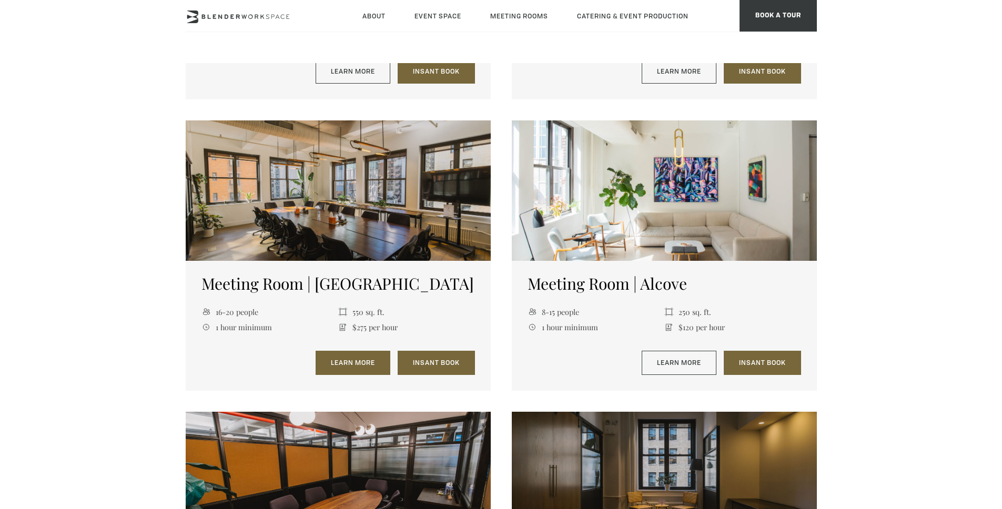  Describe the element at coordinates (407, 327) in the screenshot. I see `li: $275 per hour` at that location.